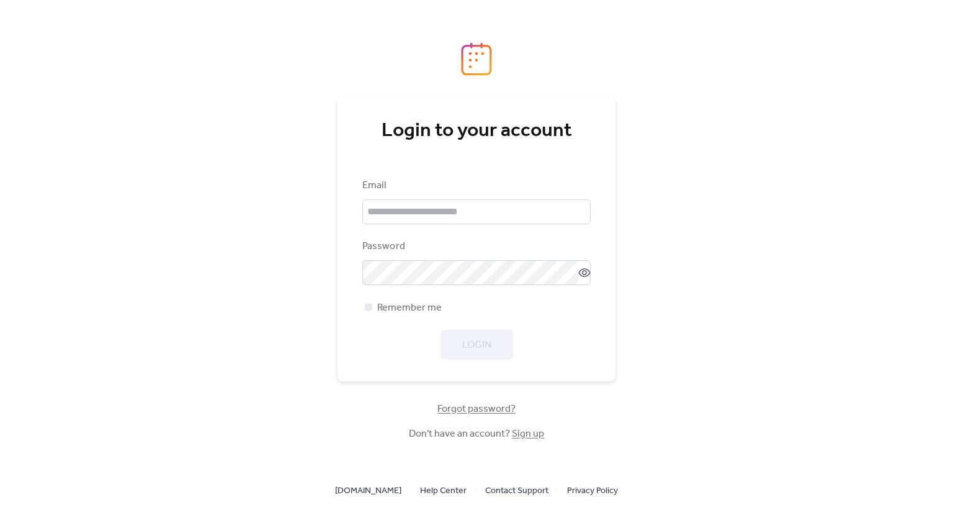 This screenshot has height=513, width=953. Describe the element at coordinates (443, 491) in the screenshot. I see `span: Help Center` at that location.